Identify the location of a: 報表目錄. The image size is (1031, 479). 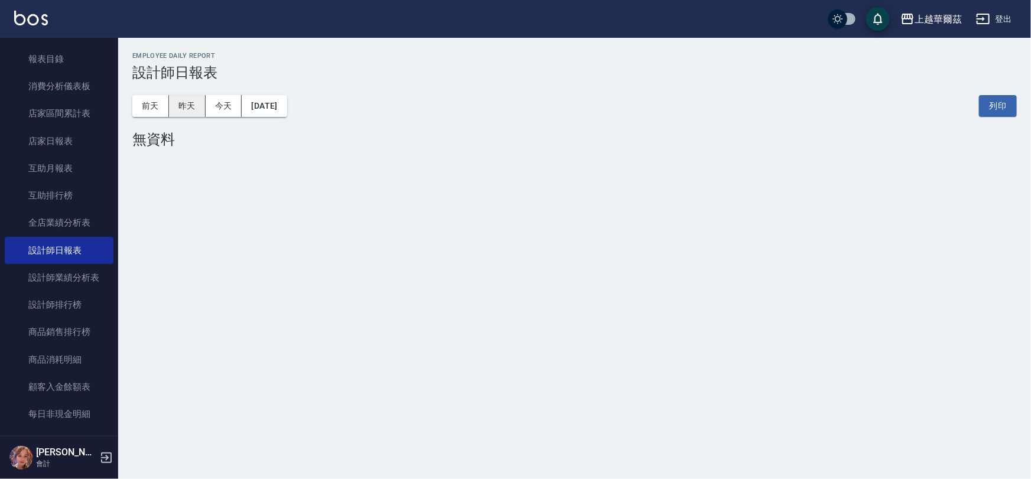
(59, 59).